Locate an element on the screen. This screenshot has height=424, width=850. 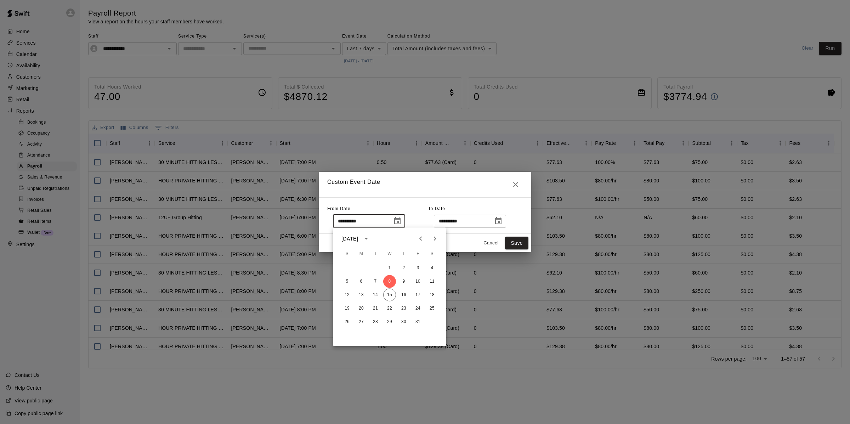
button: 30 is located at coordinates (404, 322).